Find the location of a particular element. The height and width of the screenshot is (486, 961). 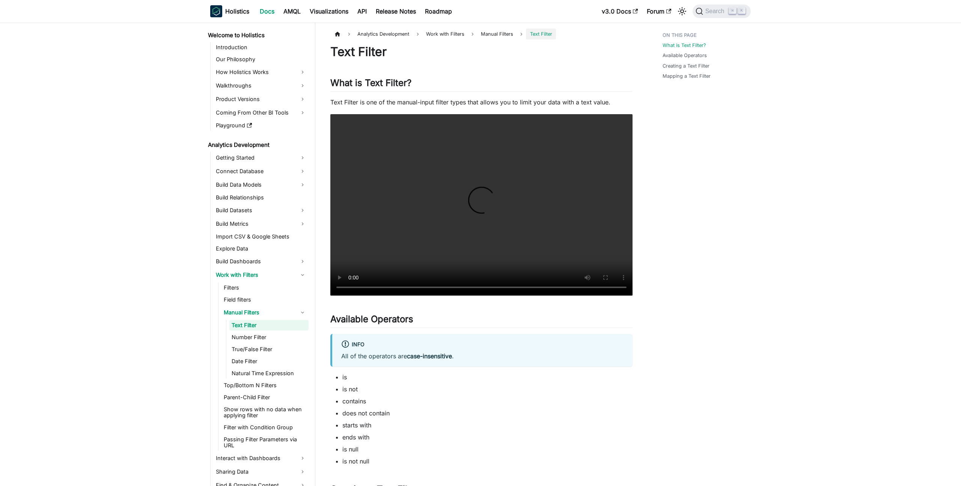

a: Release Notes is located at coordinates (395, 11).